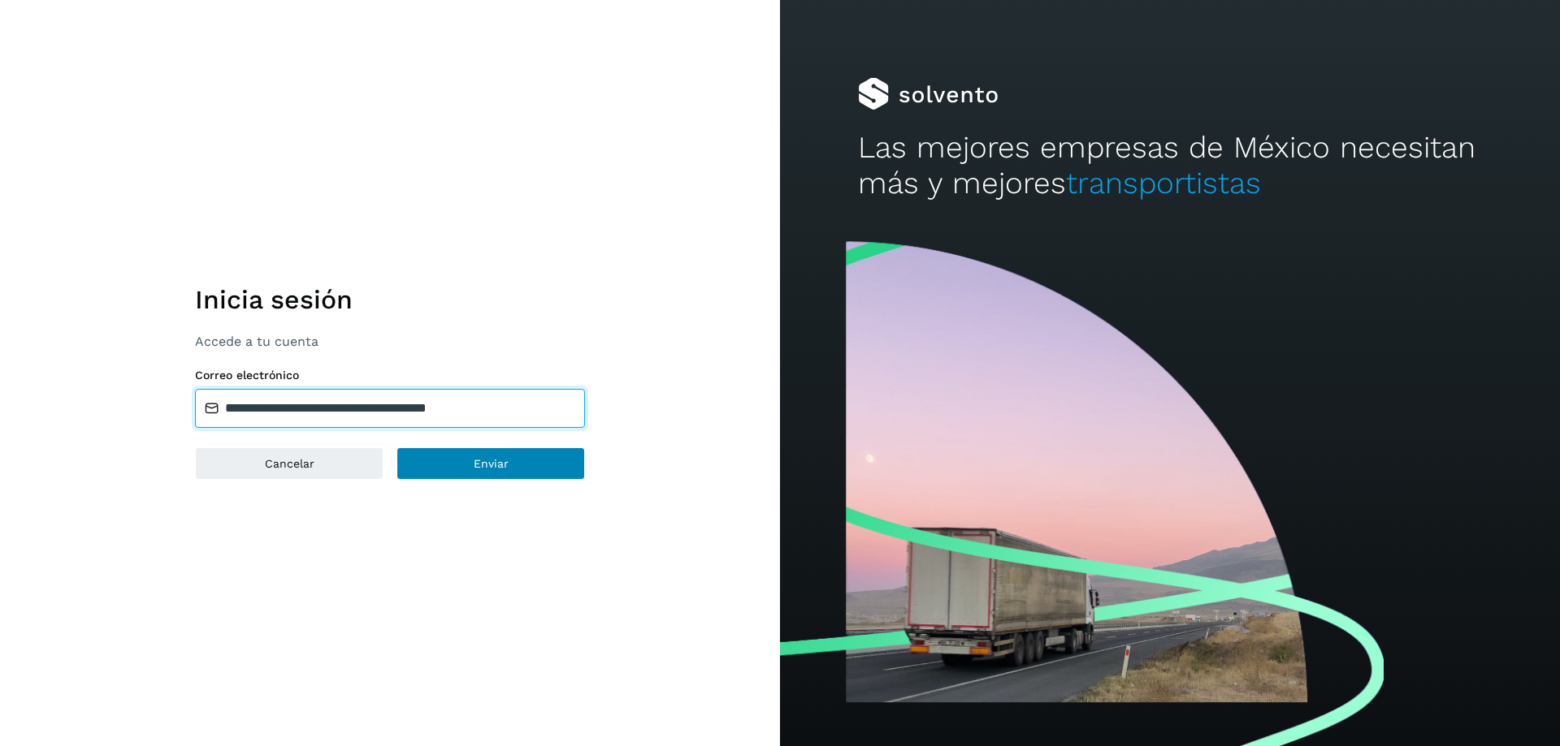 This screenshot has width=1560, height=746. Describe the element at coordinates (491, 464) in the screenshot. I see `button: Enviar` at that location.